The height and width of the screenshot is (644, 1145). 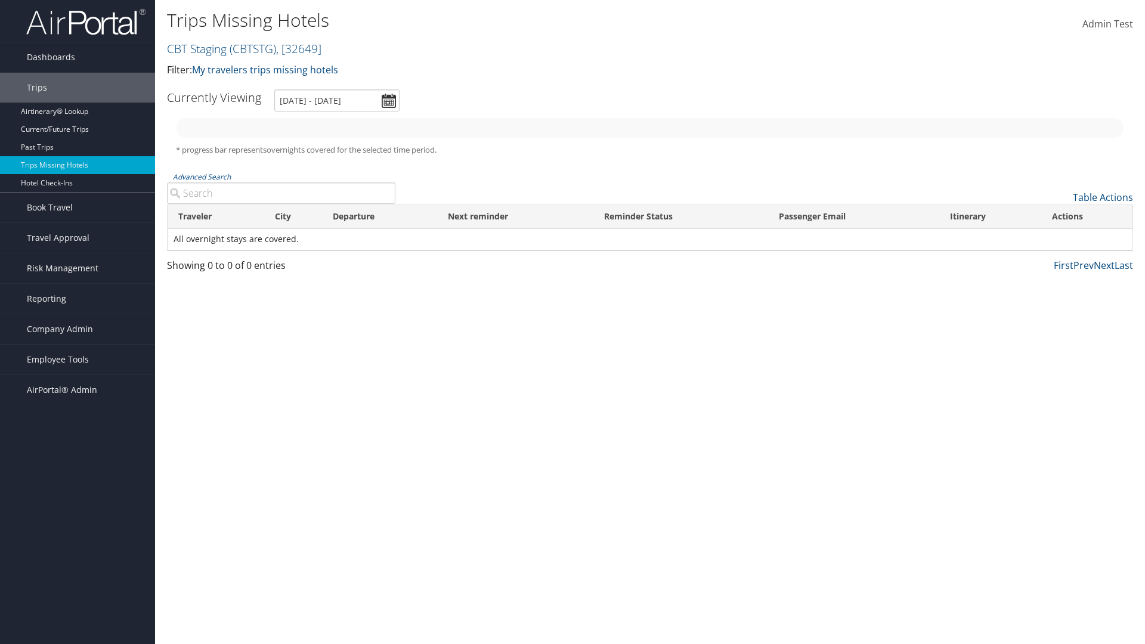 What do you see at coordinates (46, 299) in the screenshot?
I see `span: Reporting` at bounding box center [46, 299].